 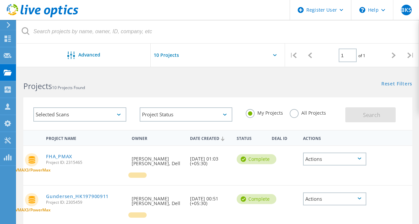 I want to click on svg: \n, so click(x=362, y=10).